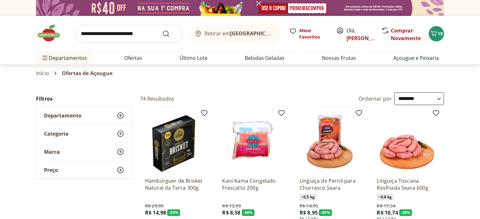 The image size is (480, 219). Describe the element at coordinates (309, 34) in the screenshot. I see `a: Meus Favoritos` at that location.